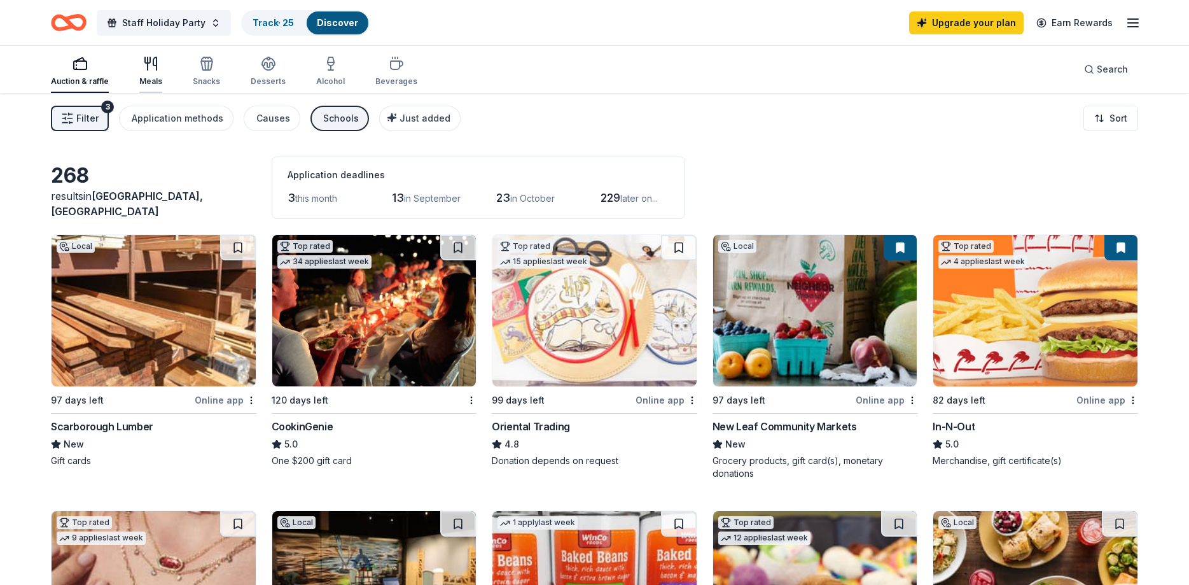 This screenshot has height=585, width=1189. What do you see at coordinates (594, 351) in the screenshot?
I see `a: Image for Oriental TradingTop rated15 applieslast week99 days leftOnline appOriental Trading4.8Do...` at bounding box center [594, 351].